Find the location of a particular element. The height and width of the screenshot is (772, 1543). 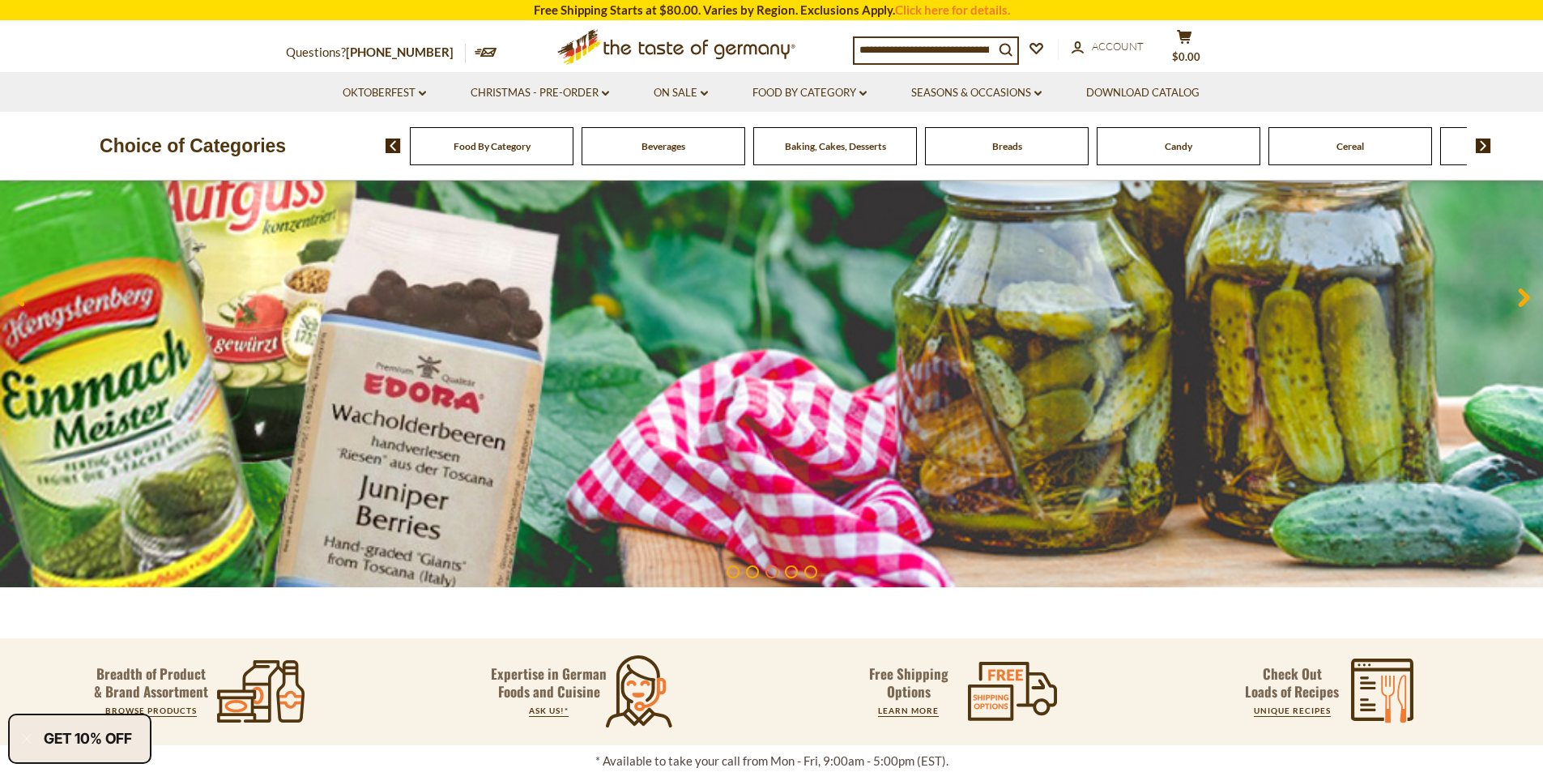

p: Check Out Loads of Recipes is located at coordinates (1292, 683).